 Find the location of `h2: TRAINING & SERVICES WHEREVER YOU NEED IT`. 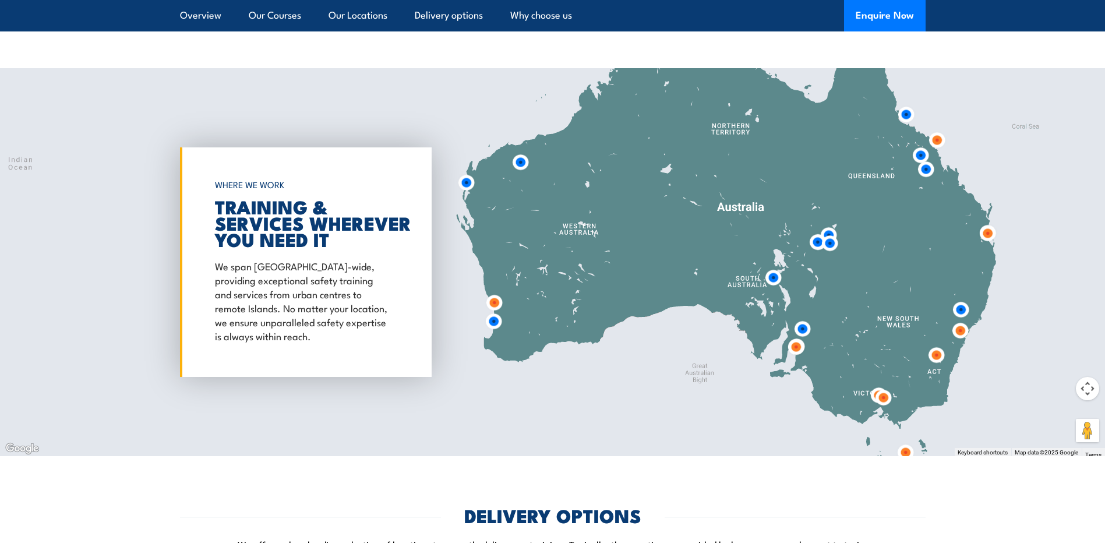

h2: TRAINING & SERVICES WHEREVER YOU NEED IT is located at coordinates (303, 222).